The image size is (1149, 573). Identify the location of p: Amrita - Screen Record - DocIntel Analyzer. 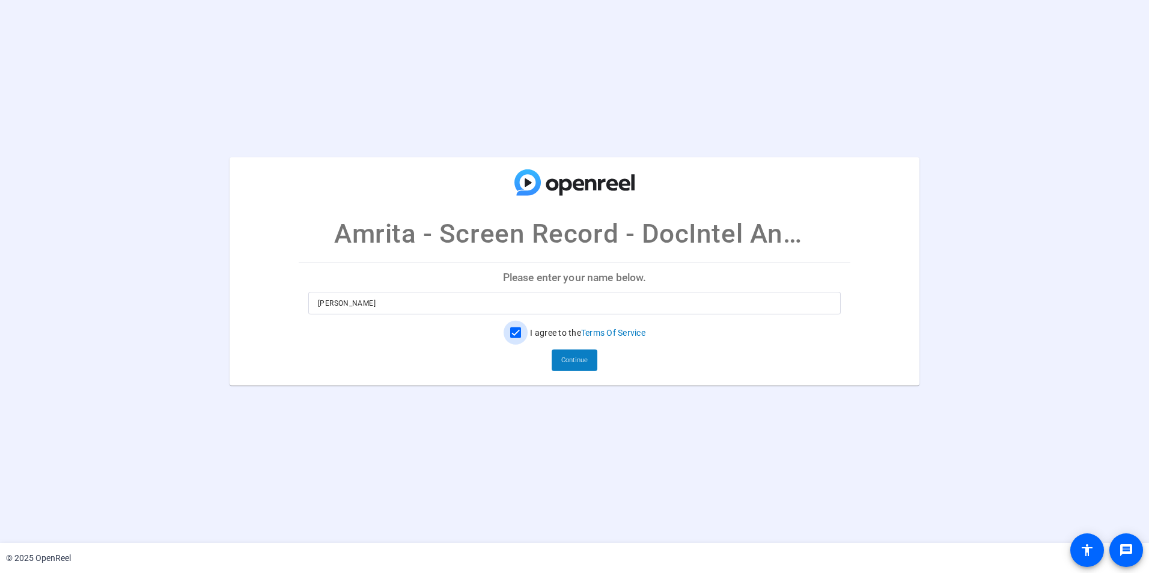
(575, 234).